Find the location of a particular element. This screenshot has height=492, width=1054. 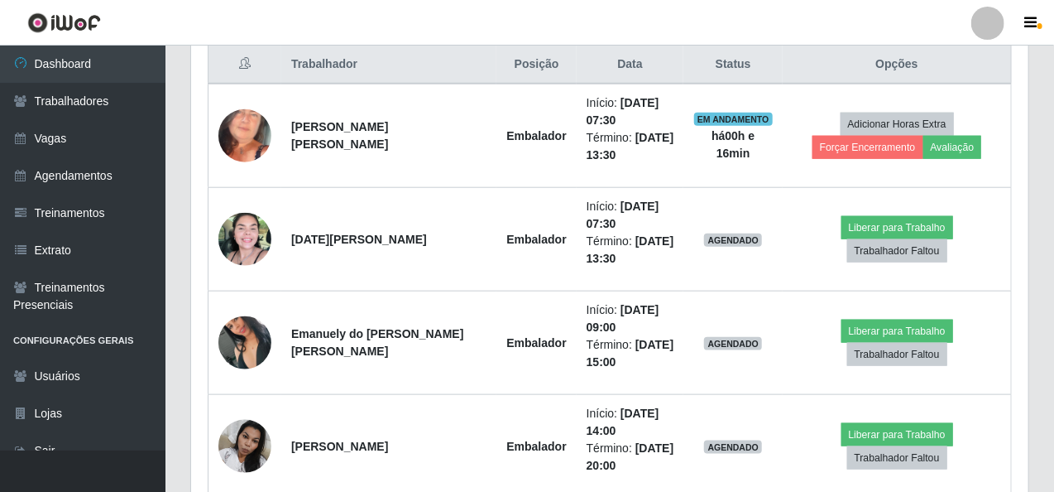

img: 1746889140072.jpeg is located at coordinates (245, 136).